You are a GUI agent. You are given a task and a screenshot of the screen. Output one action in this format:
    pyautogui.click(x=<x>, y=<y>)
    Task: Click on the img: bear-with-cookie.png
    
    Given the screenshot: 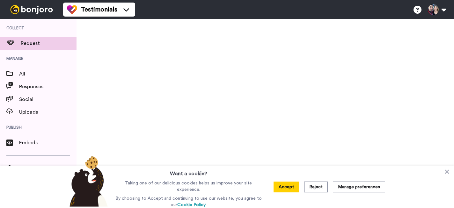 What is the action you would take?
    pyautogui.click(x=87, y=182)
    